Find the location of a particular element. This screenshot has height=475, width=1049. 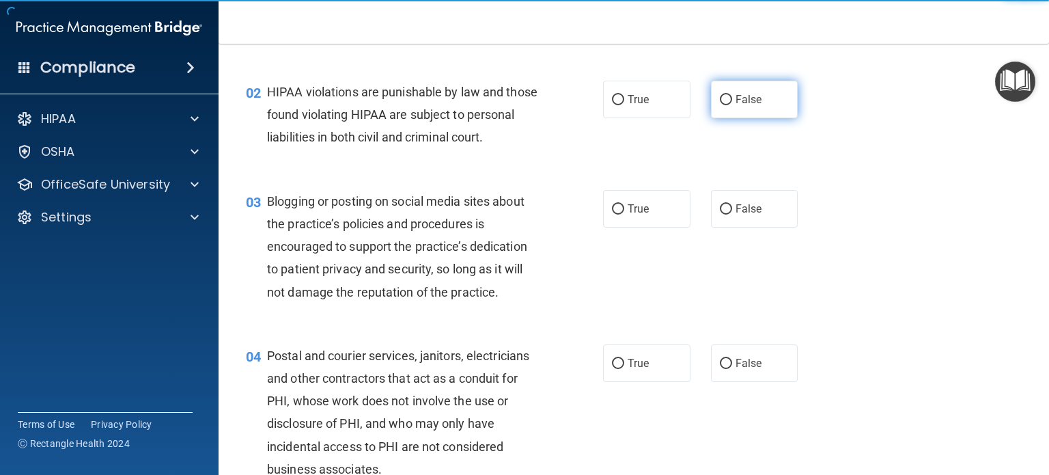

span: 04 is located at coordinates (253, 357).